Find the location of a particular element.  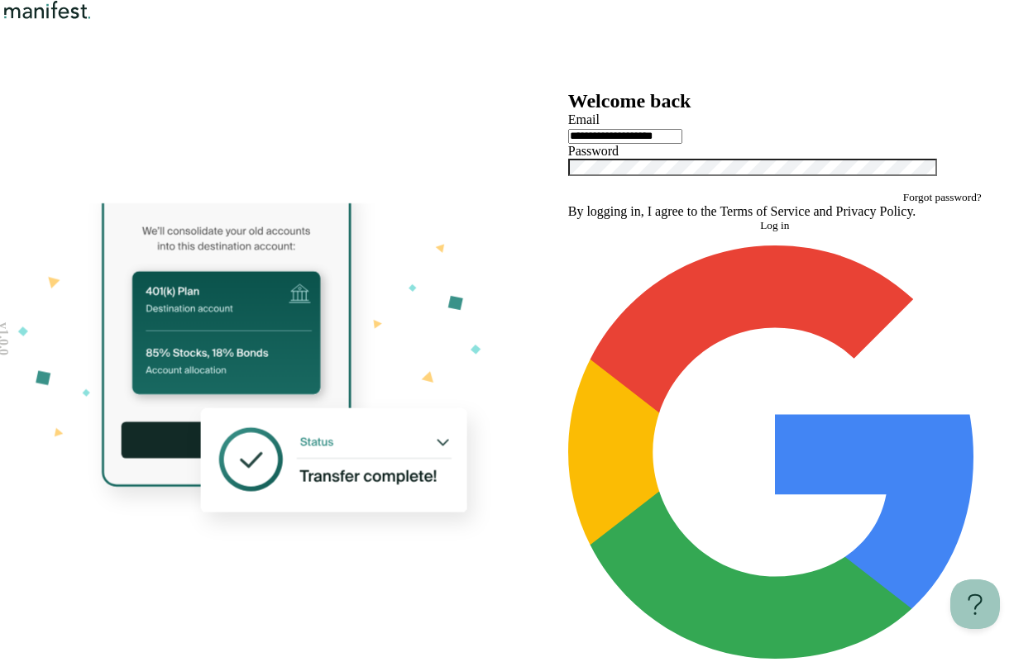

h2: Welcome back is located at coordinates (775, 101).